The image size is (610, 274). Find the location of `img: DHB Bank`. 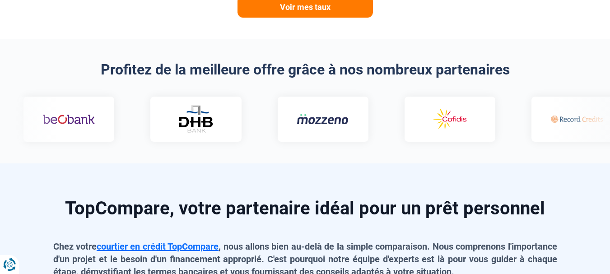

img: DHB Bank is located at coordinates (191, 119).